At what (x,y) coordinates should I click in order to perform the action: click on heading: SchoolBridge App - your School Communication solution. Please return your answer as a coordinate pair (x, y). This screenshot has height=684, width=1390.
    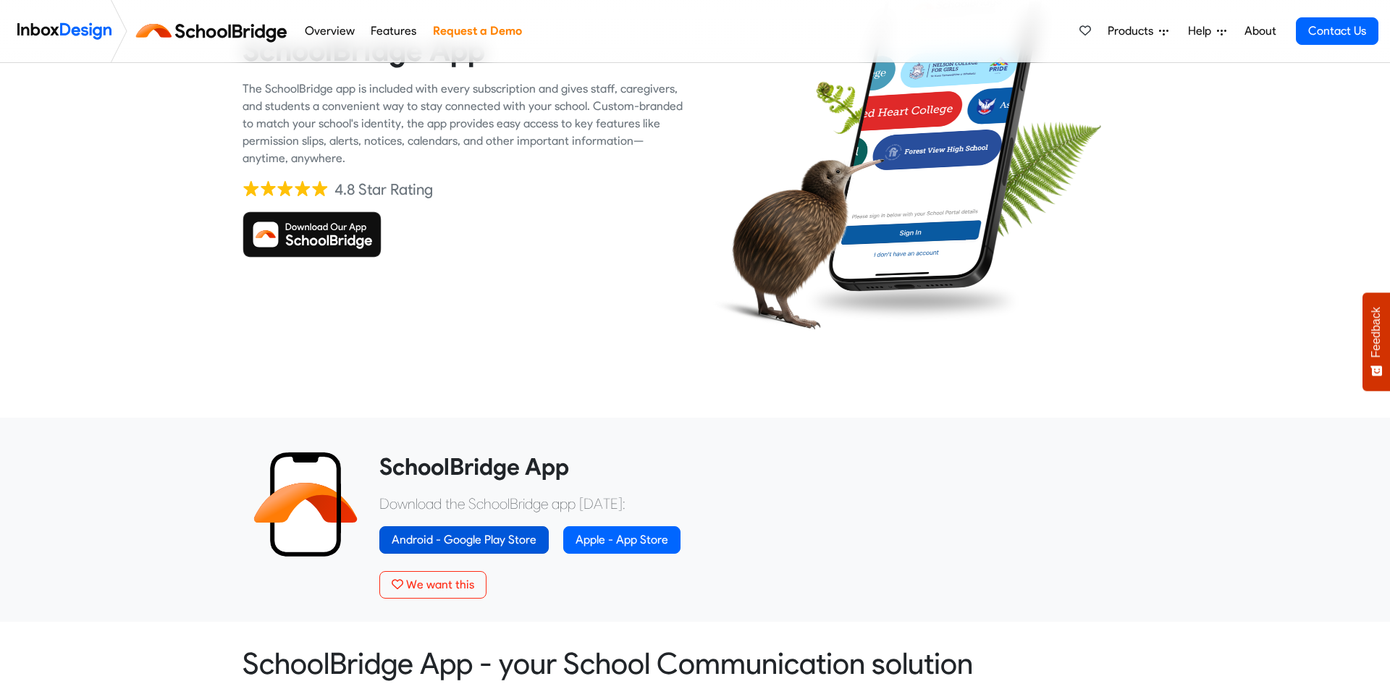
    Looking at the image, I should click on (695, 663).